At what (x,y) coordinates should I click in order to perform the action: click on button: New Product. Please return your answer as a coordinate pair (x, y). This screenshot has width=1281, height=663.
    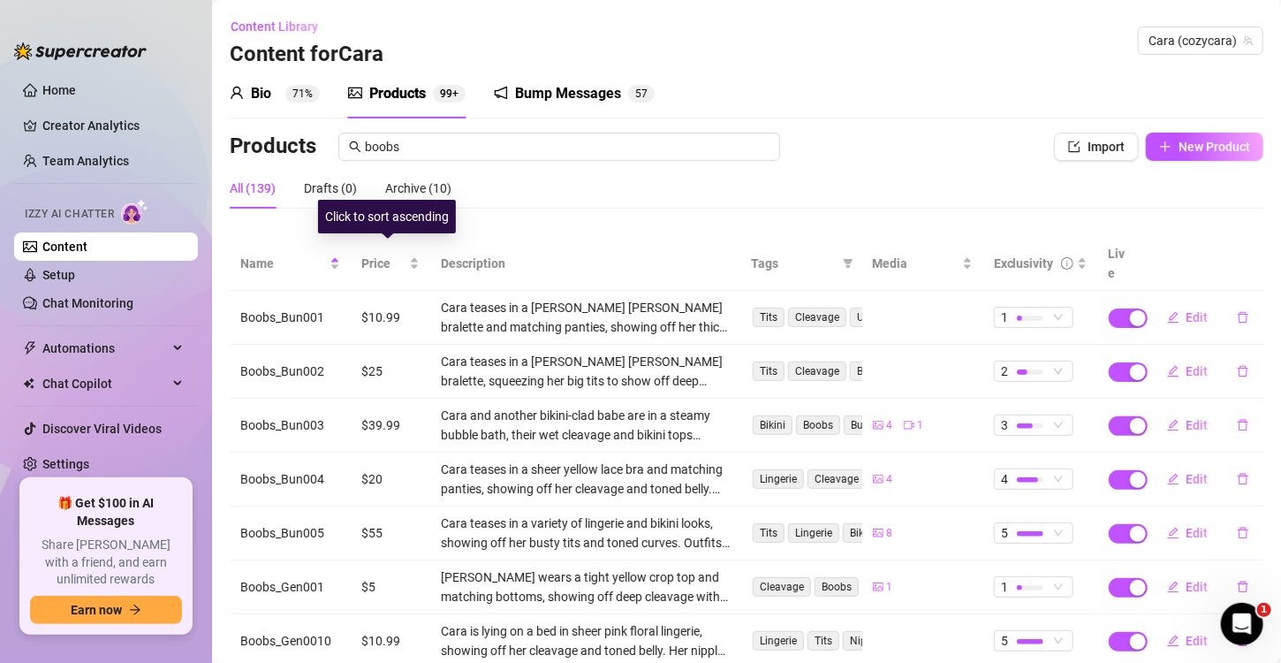
    Looking at the image, I should click on (1204, 147).